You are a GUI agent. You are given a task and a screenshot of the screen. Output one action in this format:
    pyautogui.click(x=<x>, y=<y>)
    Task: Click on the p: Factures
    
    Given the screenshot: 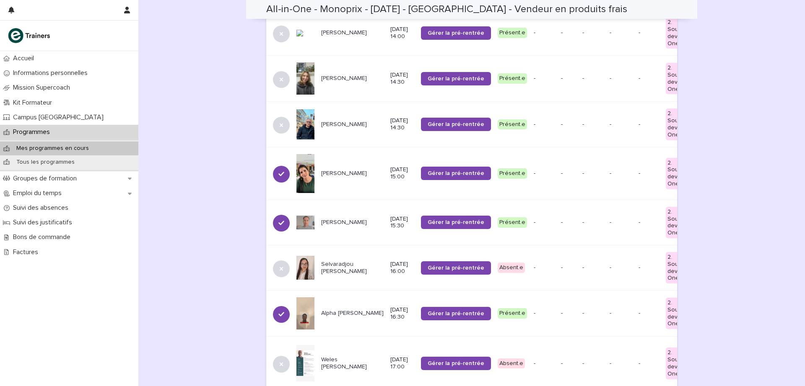 What is the action you would take?
    pyautogui.click(x=27, y=252)
    